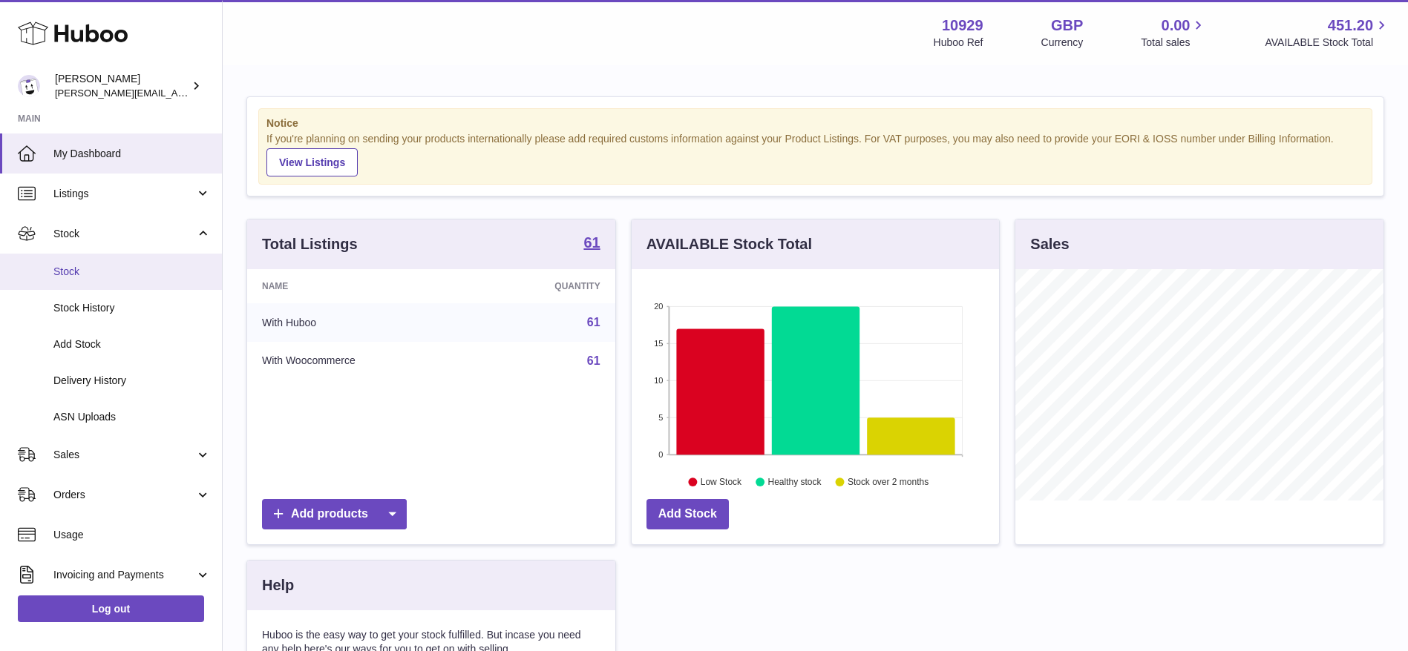 The width and height of the screenshot is (1408, 651). I want to click on span: Add Stock, so click(132, 344).